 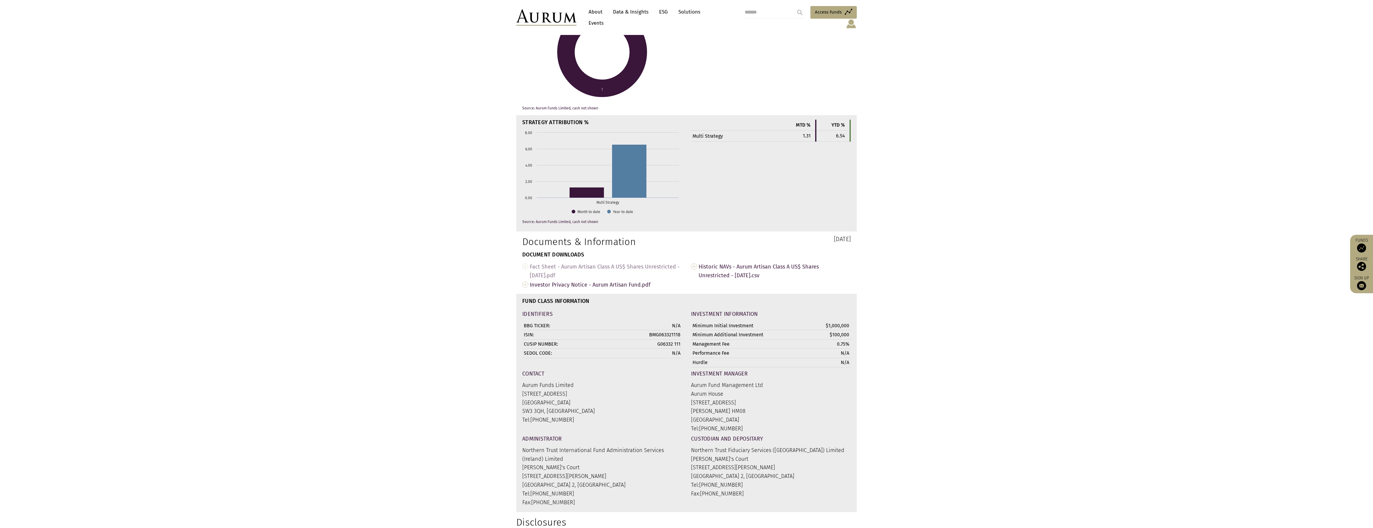 What do you see at coordinates (1361, 264) in the screenshot?
I see `div: Share` at bounding box center [1361, 264].